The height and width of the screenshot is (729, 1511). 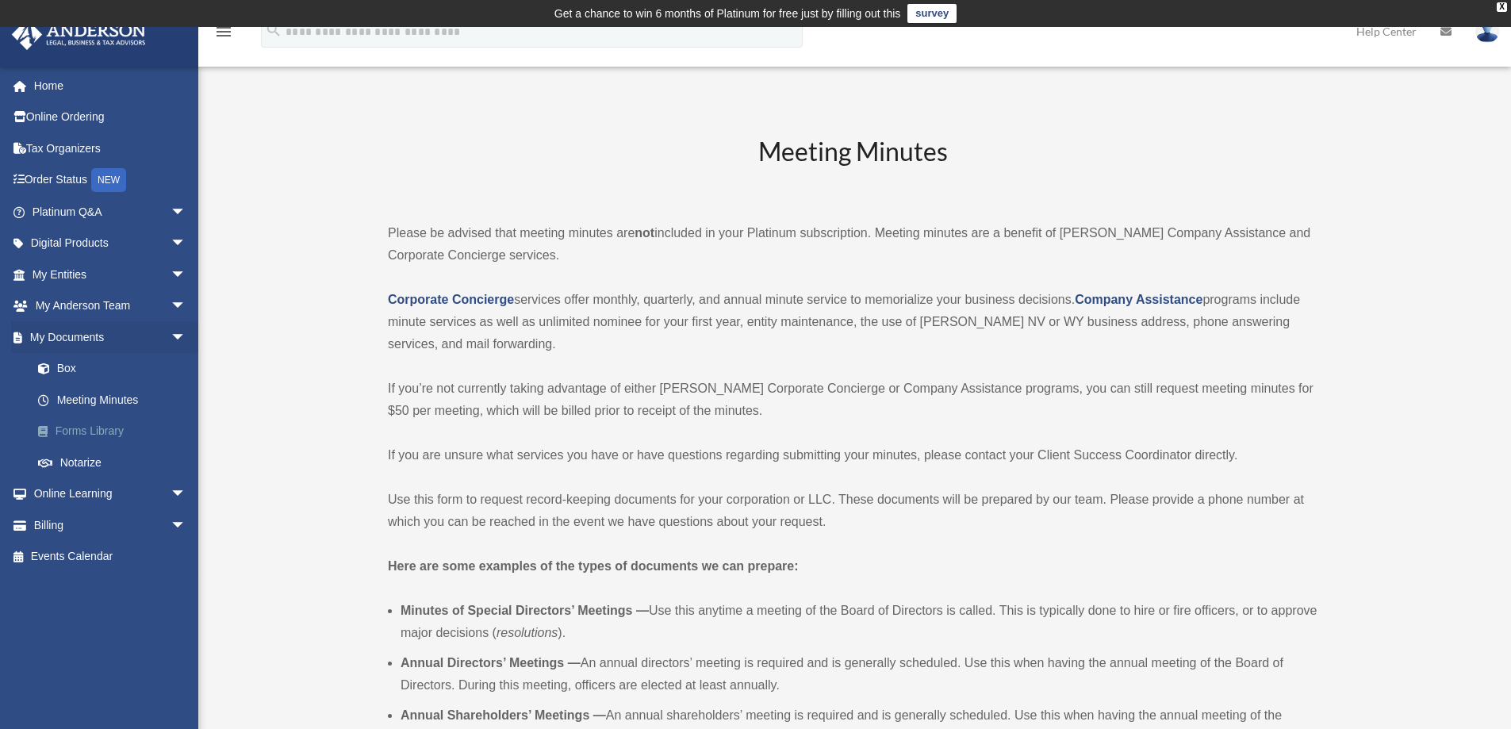 What do you see at coordinates (224, 34) in the screenshot?
I see `a: menu` at bounding box center [224, 34].